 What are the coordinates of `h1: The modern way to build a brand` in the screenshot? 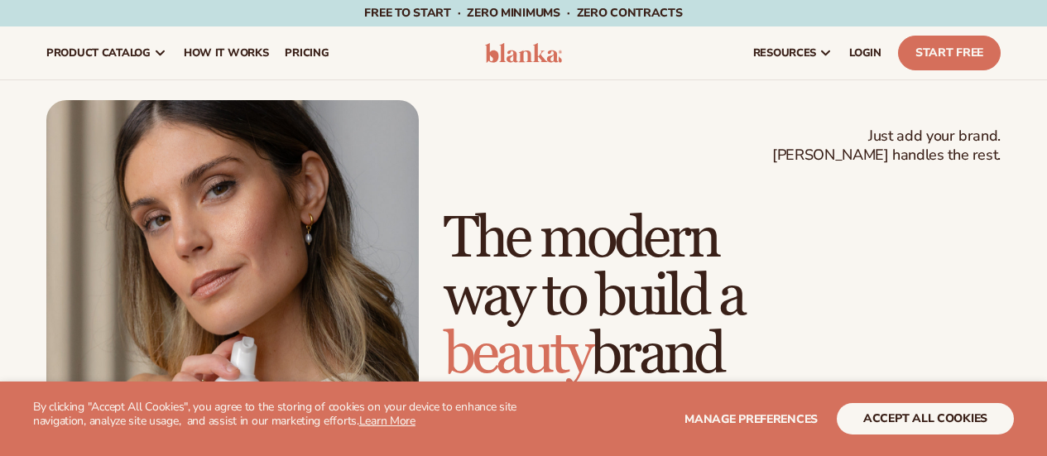 It's located at (721, 297).